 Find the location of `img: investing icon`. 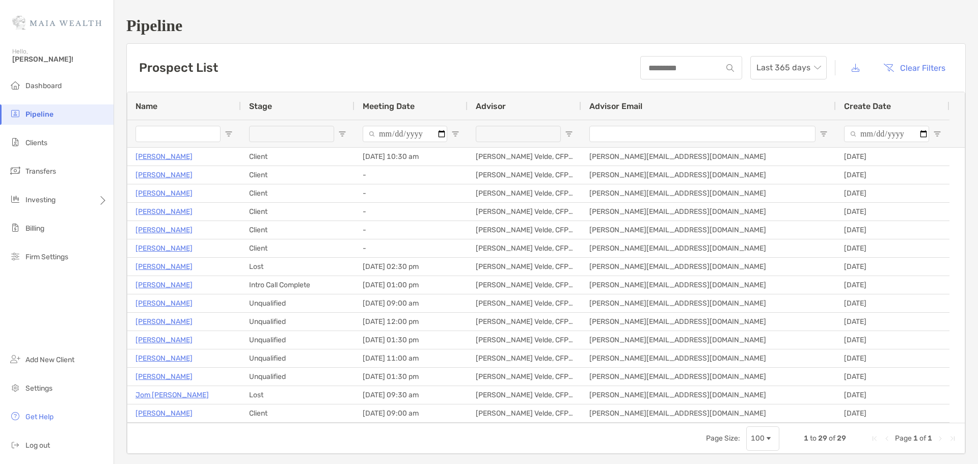

img: investing icon is located at coordinates (15, 199).